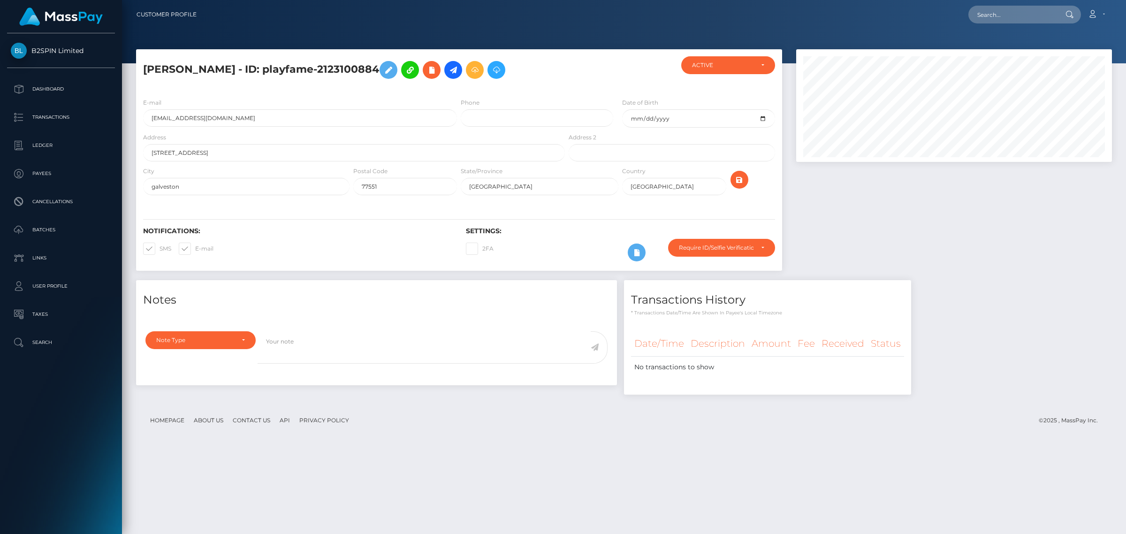  Describe the element at coordinates (376, 300) in the screenshot. I see `h4: Notes` at that location.